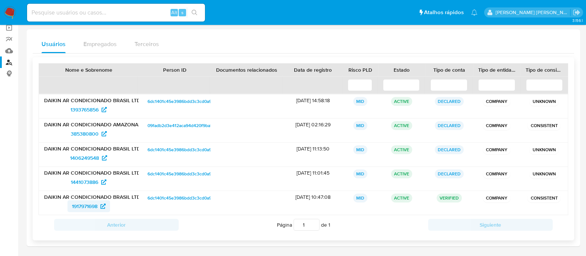  Describe the element at coordinates (533, 12) in the screenshot. I see `p: anna.almeida@mercadopago.com.br` at that location.